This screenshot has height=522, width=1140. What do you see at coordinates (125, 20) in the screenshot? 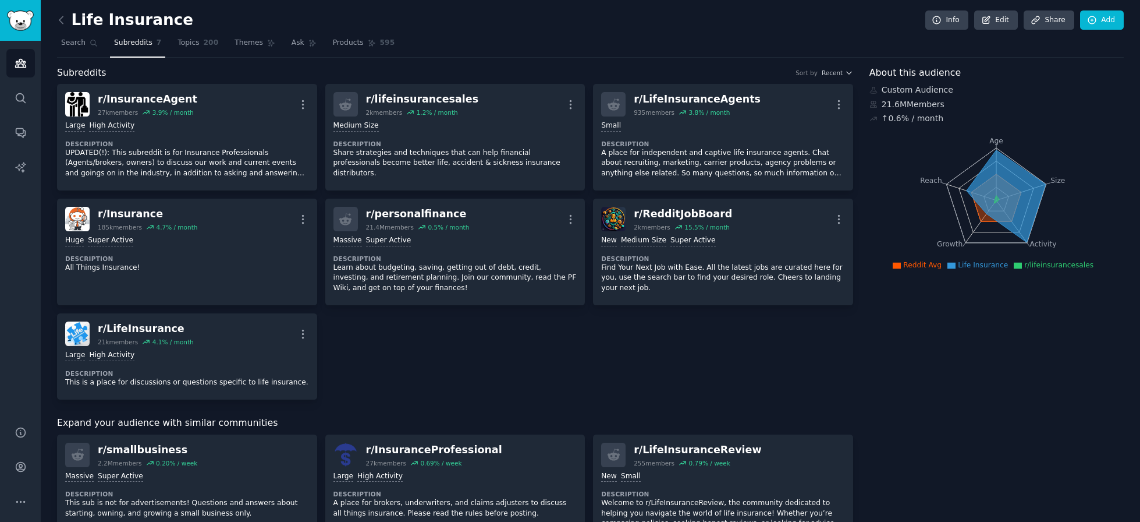
I see `h2: Life Insurance` at bounding box center [125, 20].